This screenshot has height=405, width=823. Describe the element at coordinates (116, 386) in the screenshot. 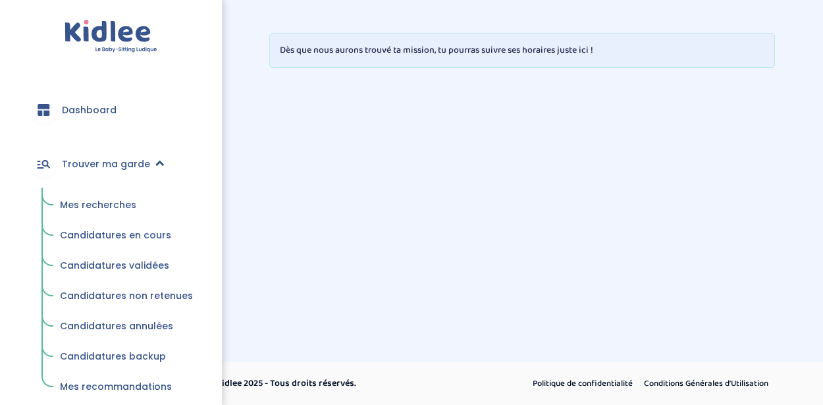

I see `span: Mes recommandations` at that location.